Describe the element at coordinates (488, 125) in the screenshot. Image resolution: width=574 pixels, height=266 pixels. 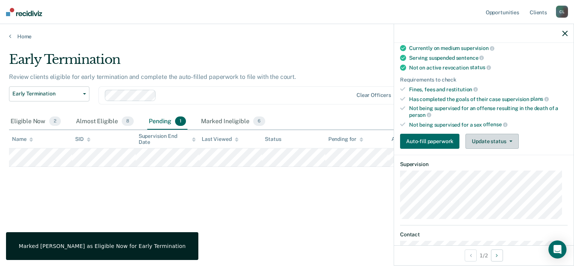
I see `div: Not being supervised for a sex` at that location.